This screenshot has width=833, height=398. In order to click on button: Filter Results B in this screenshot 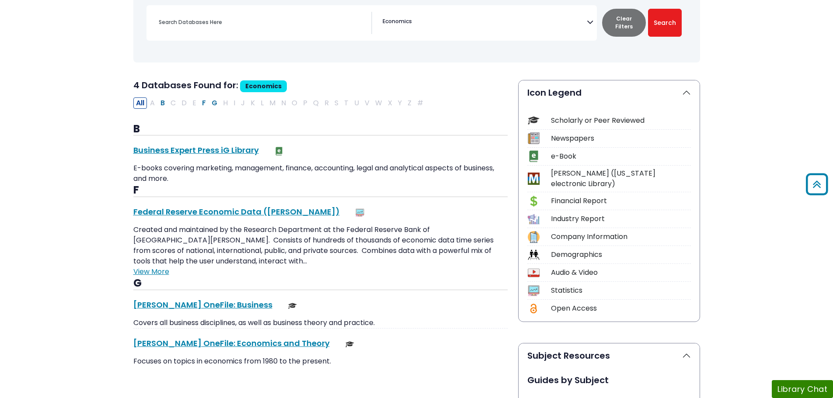, I will do `click(163, 103)`.